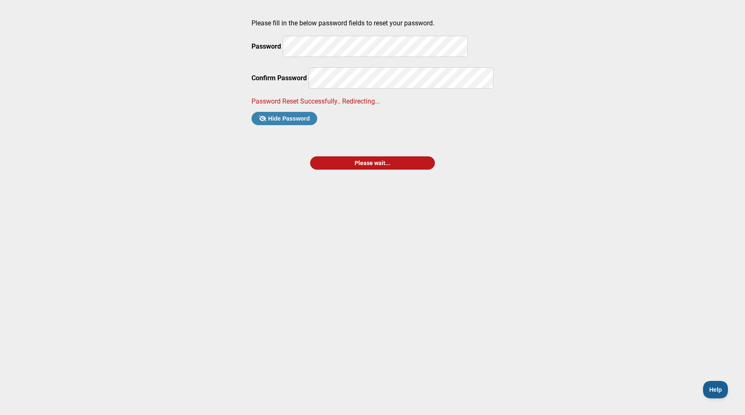  What do you see at coordinates (373, 23) in the screenshot?
I see `p: Please fill in the below password fields to reset your password.` at bounding box center [373, 23].